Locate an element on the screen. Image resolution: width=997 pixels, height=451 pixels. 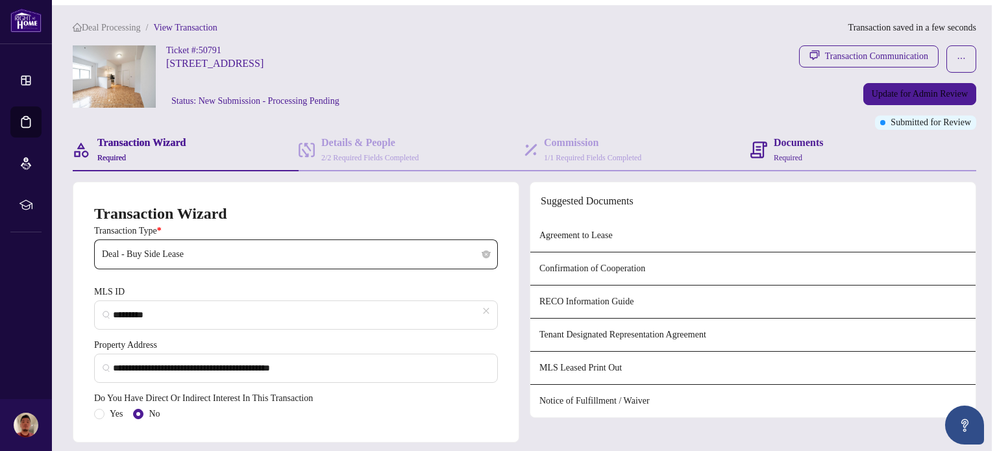
h2: Transaction Wizard is located at coordinates (160, 214).